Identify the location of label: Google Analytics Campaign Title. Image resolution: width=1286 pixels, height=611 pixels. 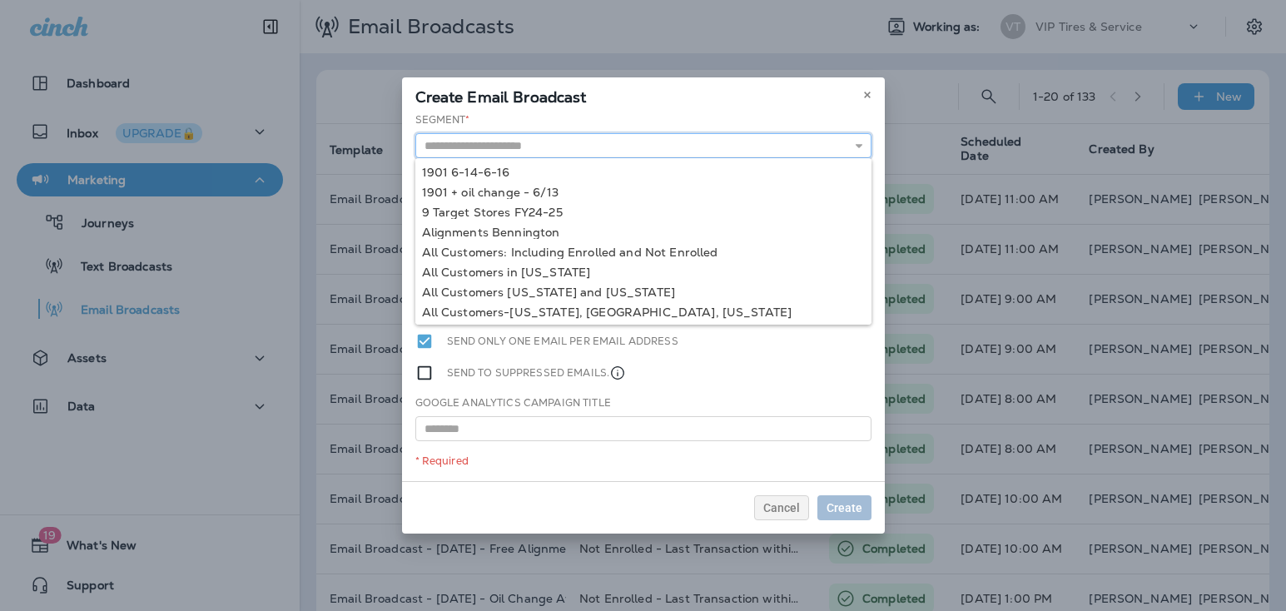
(513, 403).